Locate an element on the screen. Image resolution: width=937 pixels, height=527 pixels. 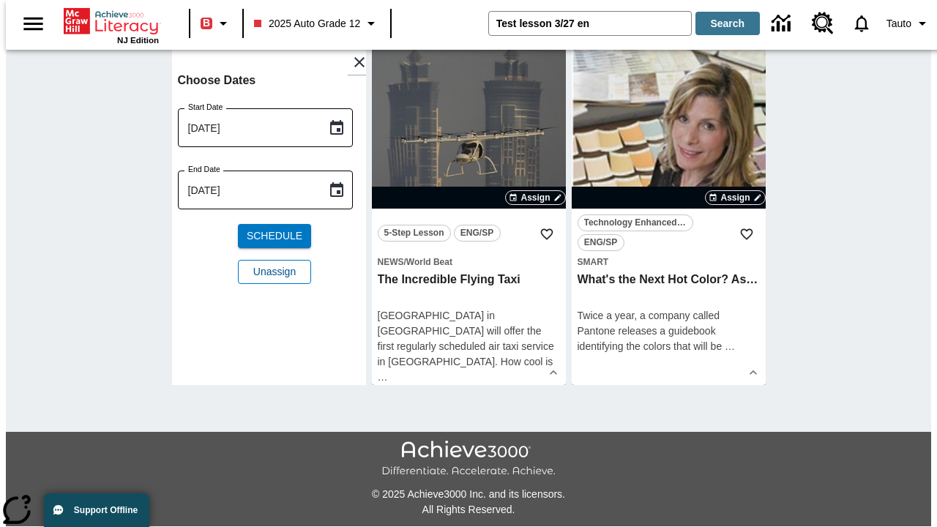
button: Boost Class color is red. Change class color is located at coordinates (216, 23).